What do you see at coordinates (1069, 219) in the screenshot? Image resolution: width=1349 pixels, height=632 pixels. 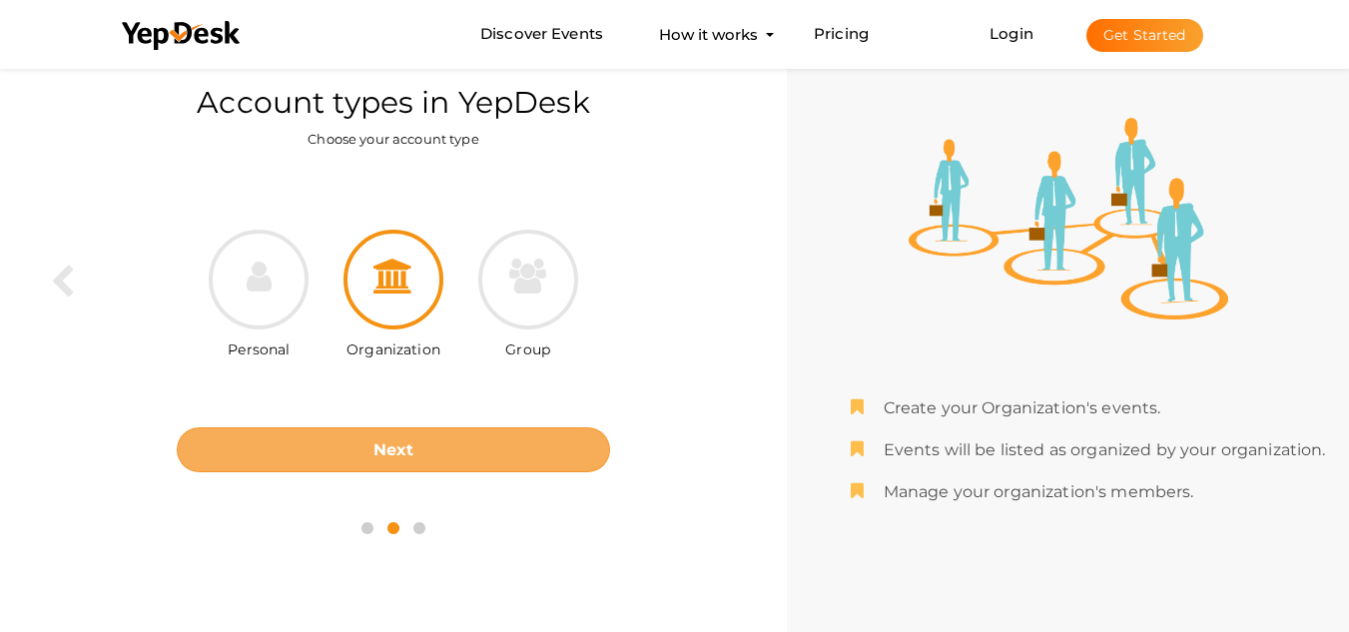 I see `img: org-illustration.png` at bounding box center [1069, 219].